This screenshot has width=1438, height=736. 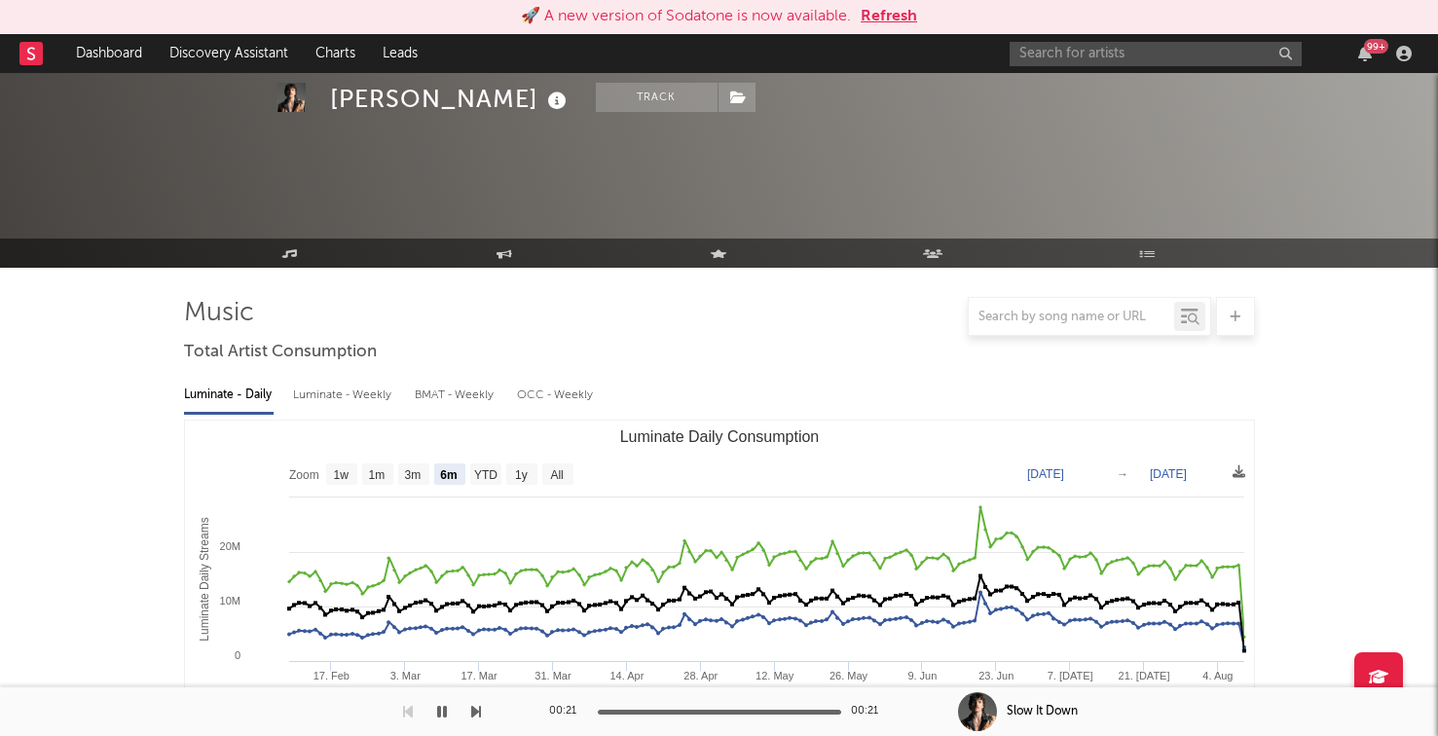 I want to click on text: 28. Apr, so click(x=700, y=676).